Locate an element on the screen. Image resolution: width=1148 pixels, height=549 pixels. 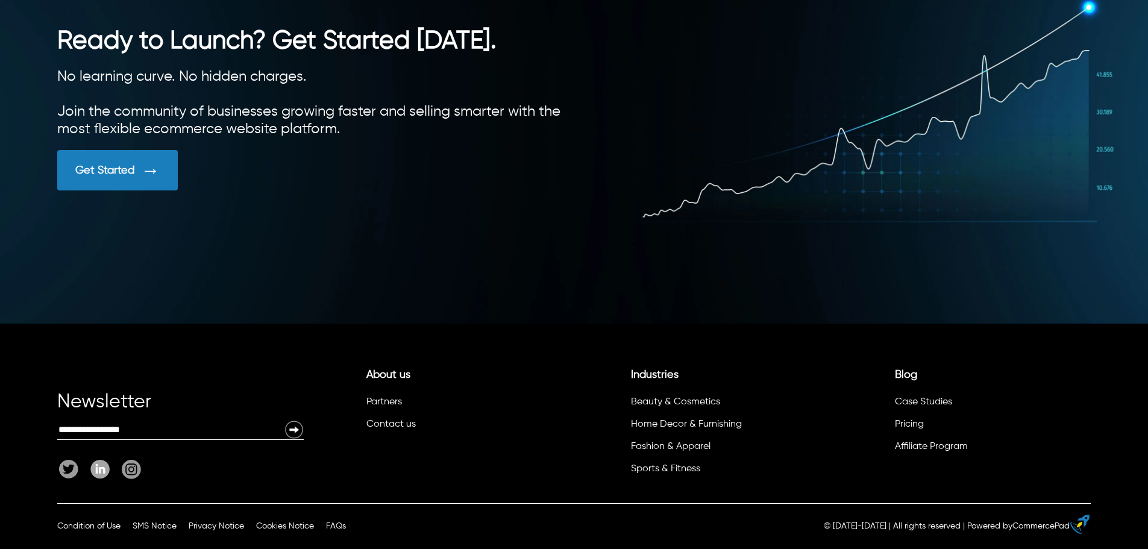
a: Instagram is located at coordinates (128, 470).